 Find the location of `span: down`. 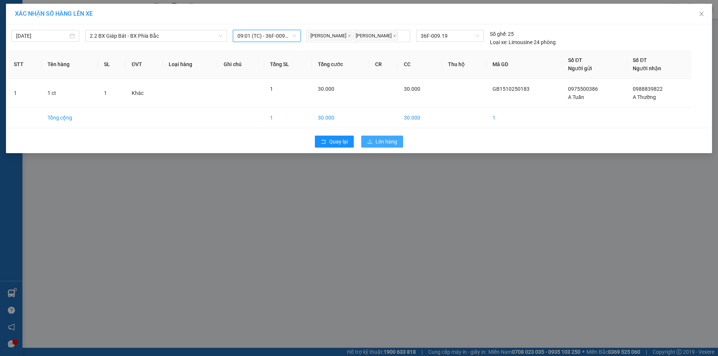

span: down is located at coordinates (221, 36).